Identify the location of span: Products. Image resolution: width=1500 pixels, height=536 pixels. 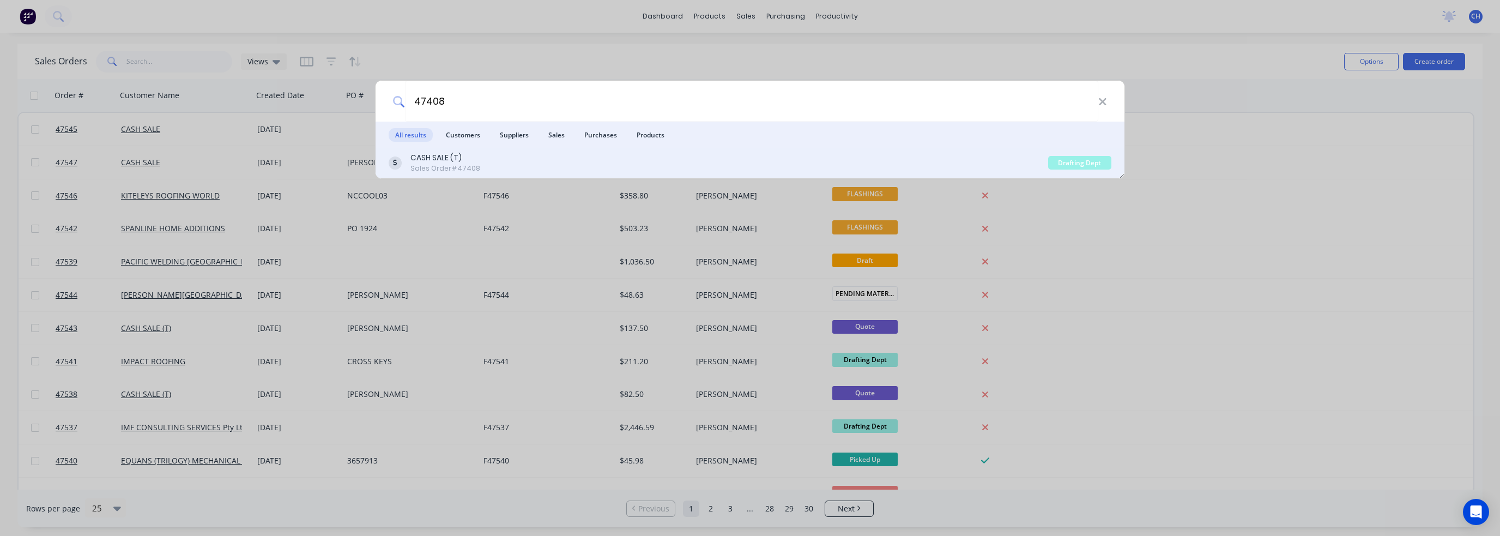
(650, 135).